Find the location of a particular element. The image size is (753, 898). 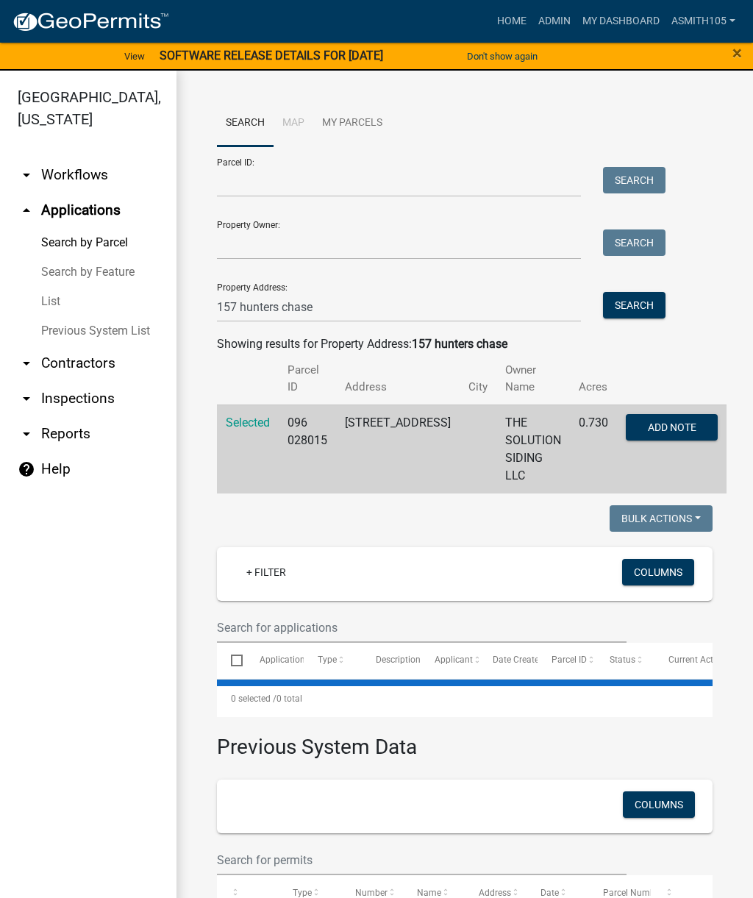

datatable-header-cell: Parcel ID is located at coordinates (566, 660).